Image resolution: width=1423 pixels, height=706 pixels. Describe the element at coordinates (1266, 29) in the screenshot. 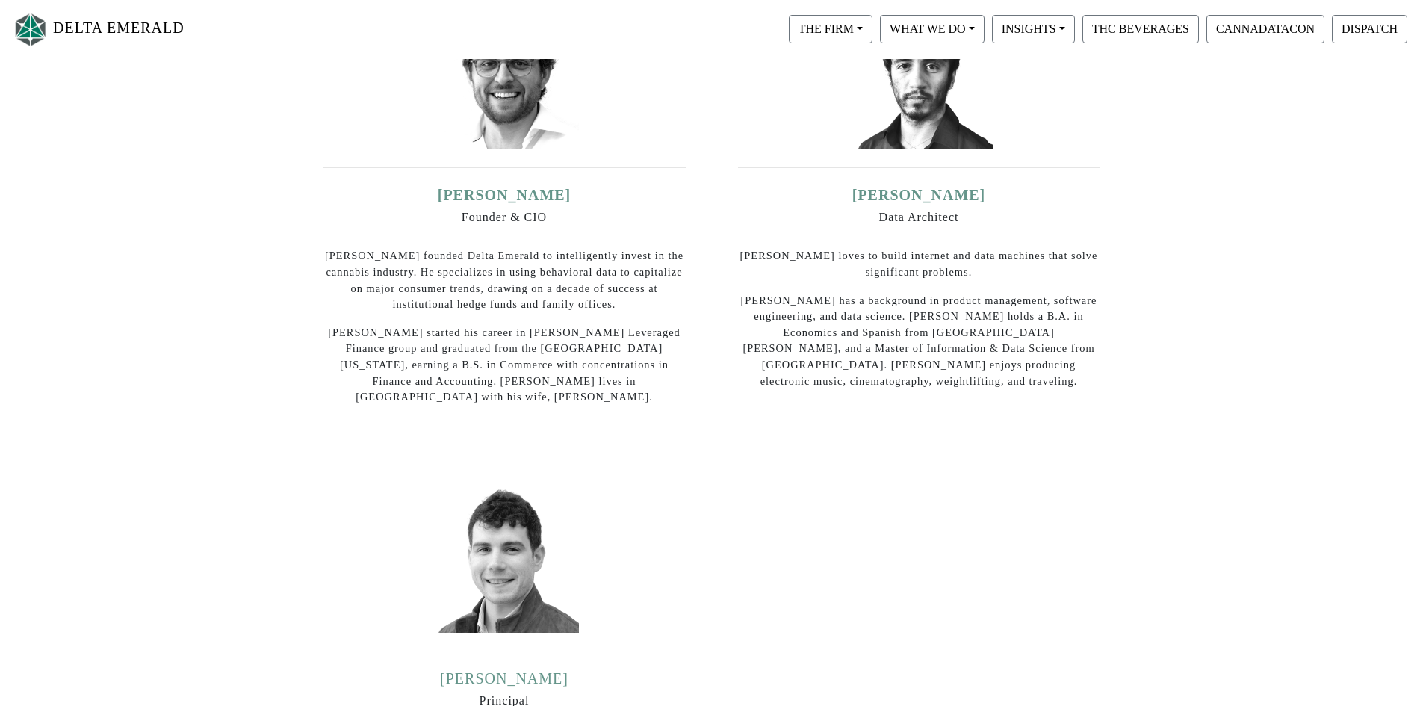

I see `button: CANNADATACON` at that location.